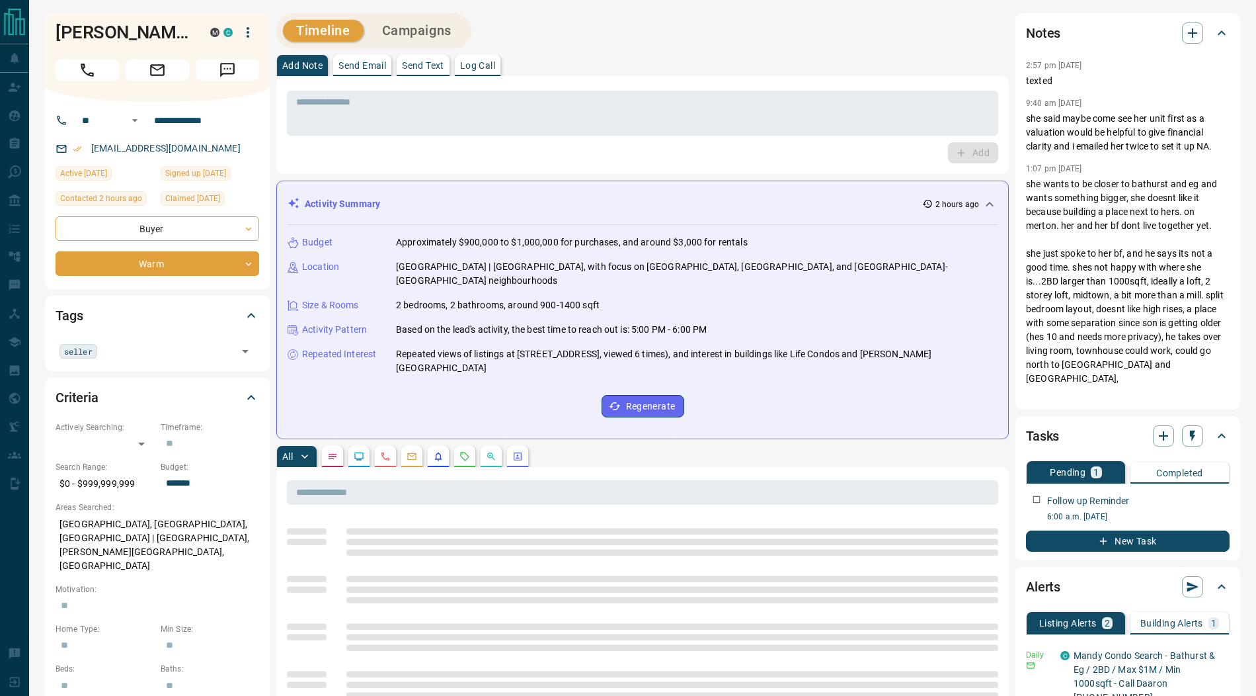  Describe the element at coordinates (104, 483) in the screenshot. I see `p: $0 - $999,999,999` at that location.